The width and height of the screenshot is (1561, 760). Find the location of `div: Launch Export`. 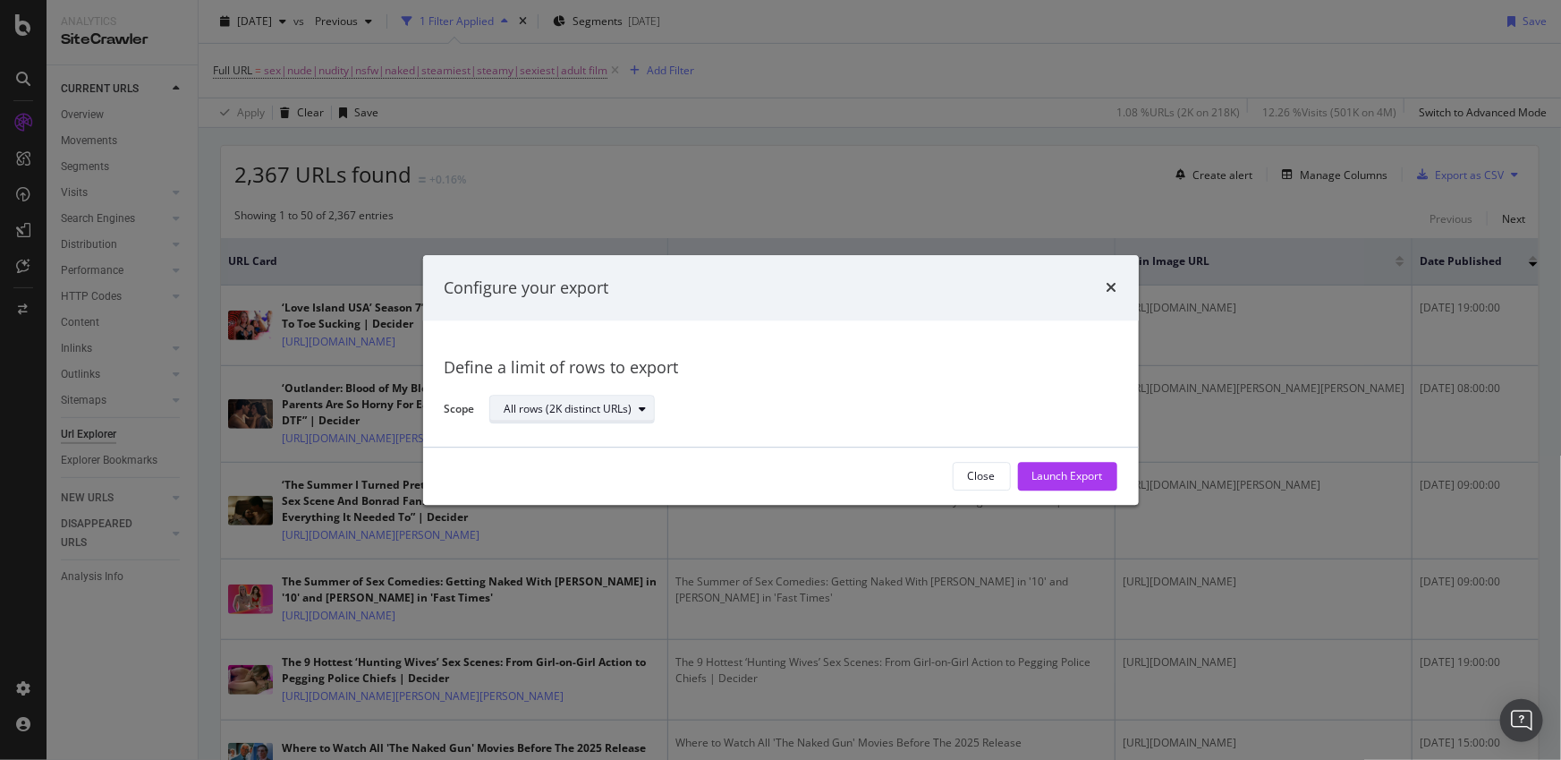

div: Launch Export is located at coordinates (1067, 476).